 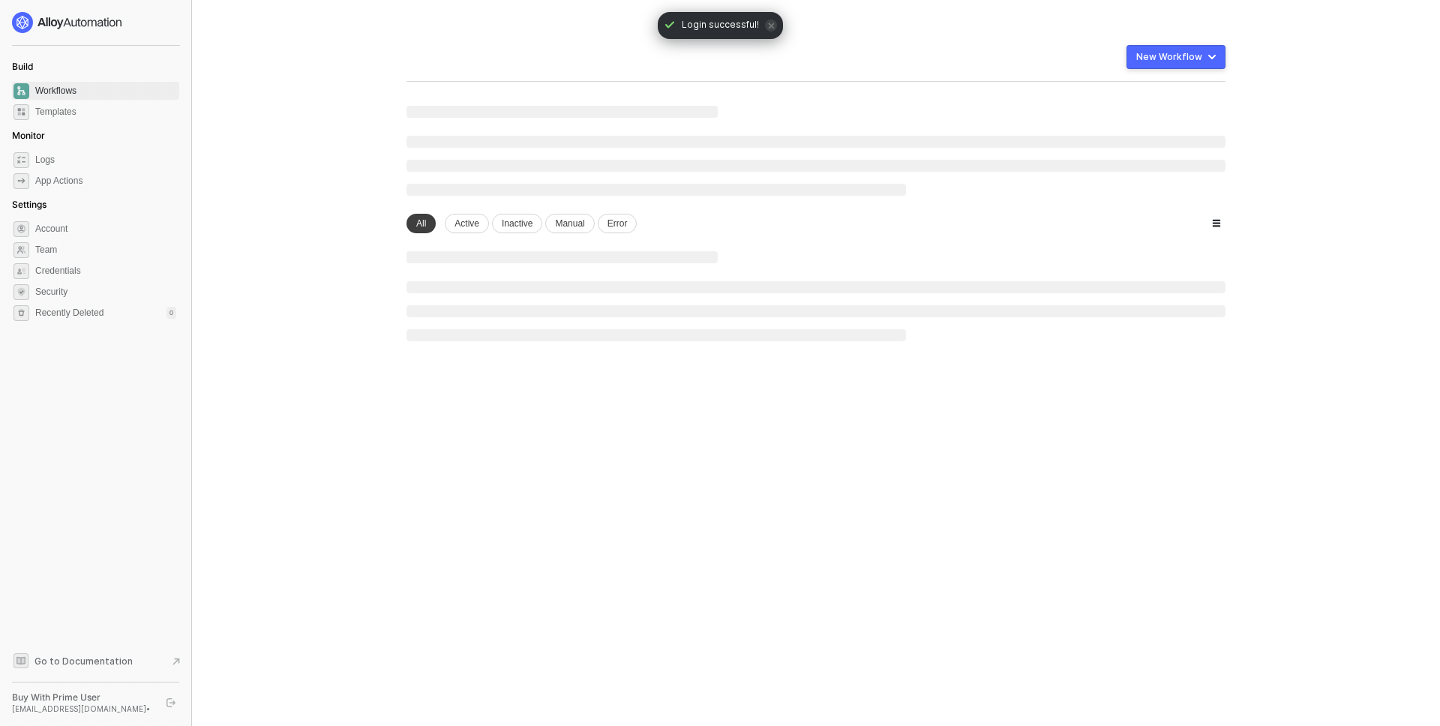 What do you see at coordinates (1176, 57) in the screenshot?
I see `button: New Workflow` at bounding box center [1176, 57].